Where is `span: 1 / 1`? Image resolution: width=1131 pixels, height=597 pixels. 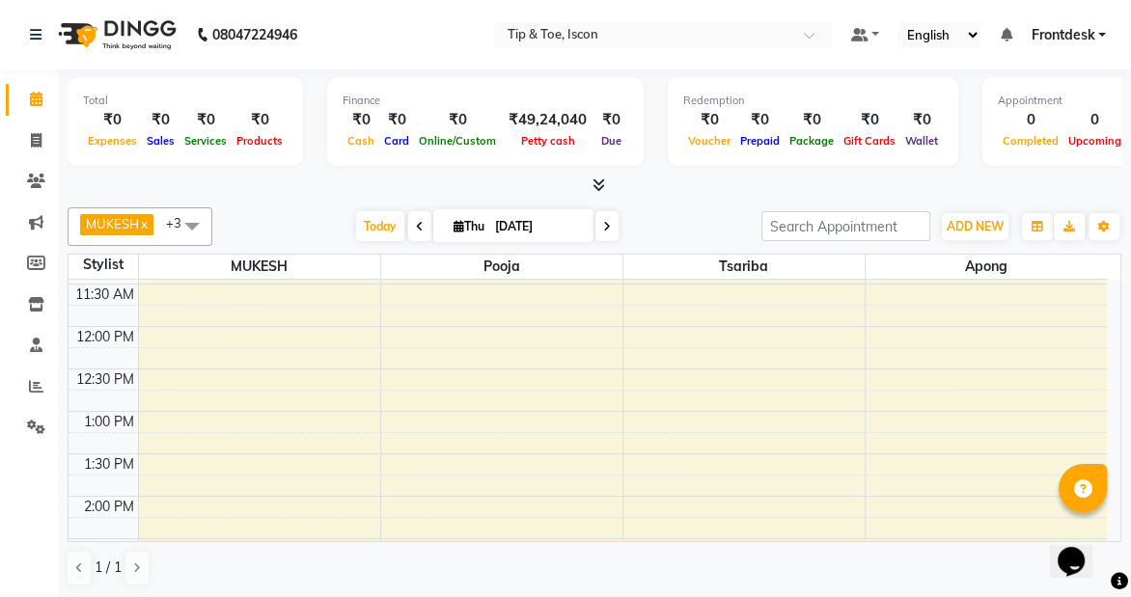
span: 1 / 1 is located at coordinates (108, 567).